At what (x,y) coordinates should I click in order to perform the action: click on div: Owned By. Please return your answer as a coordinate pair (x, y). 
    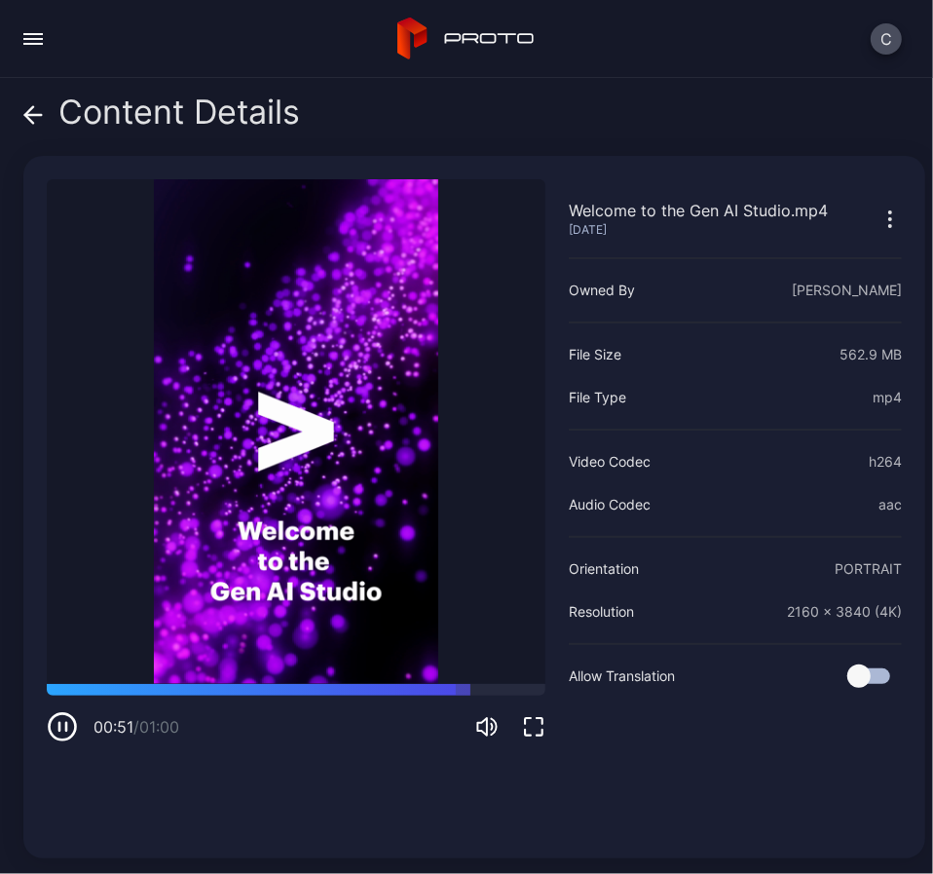
    Looking at the image, I should click on (602, 290).